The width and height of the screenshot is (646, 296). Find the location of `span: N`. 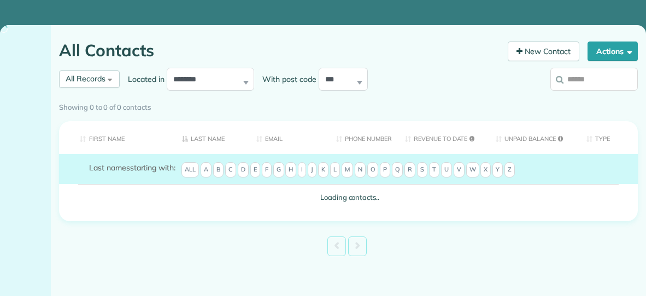

span: N is located at coordinates (360, 170).